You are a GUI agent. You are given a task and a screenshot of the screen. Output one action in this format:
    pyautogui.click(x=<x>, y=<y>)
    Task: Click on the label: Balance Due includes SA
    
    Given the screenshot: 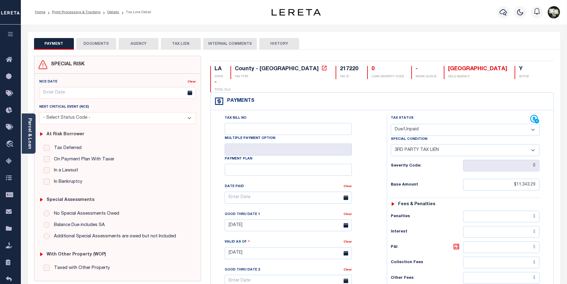 What is the action you would take?
    pyautogui.click(x=78, y=225)
    